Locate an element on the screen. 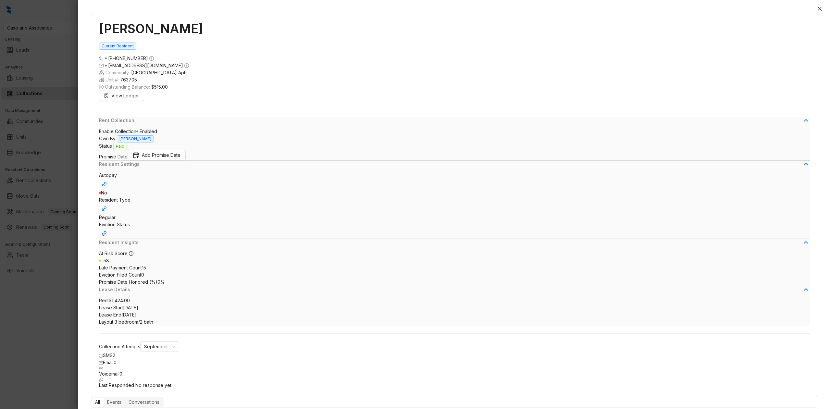 This screenshot has width=831, height=409. span: Promise Date Honored (%) is located at coordinates (128, 282).